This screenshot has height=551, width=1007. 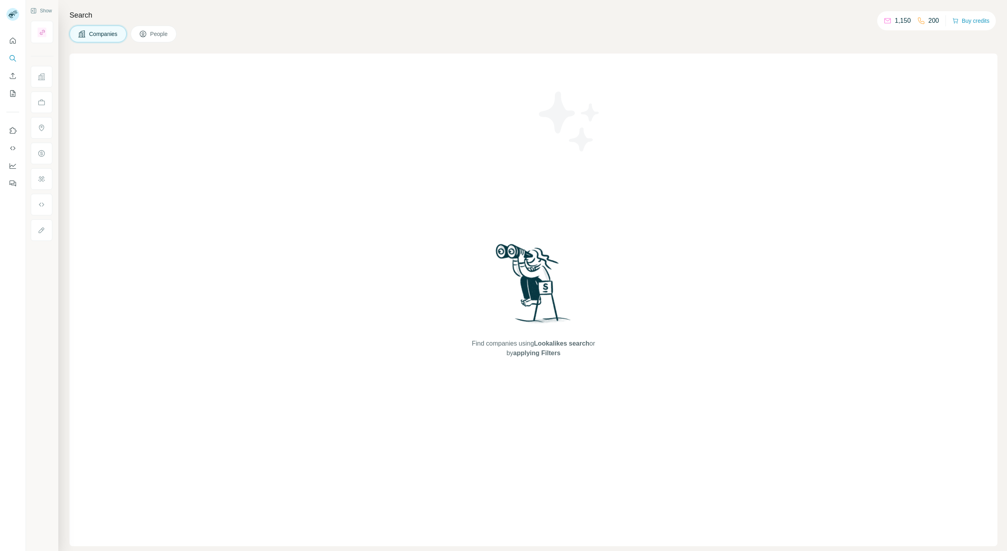 What do you see at coordinates (562, 343) in the screenshot?
I see `span: Lookalikes search` at bounding box center [562, 343].